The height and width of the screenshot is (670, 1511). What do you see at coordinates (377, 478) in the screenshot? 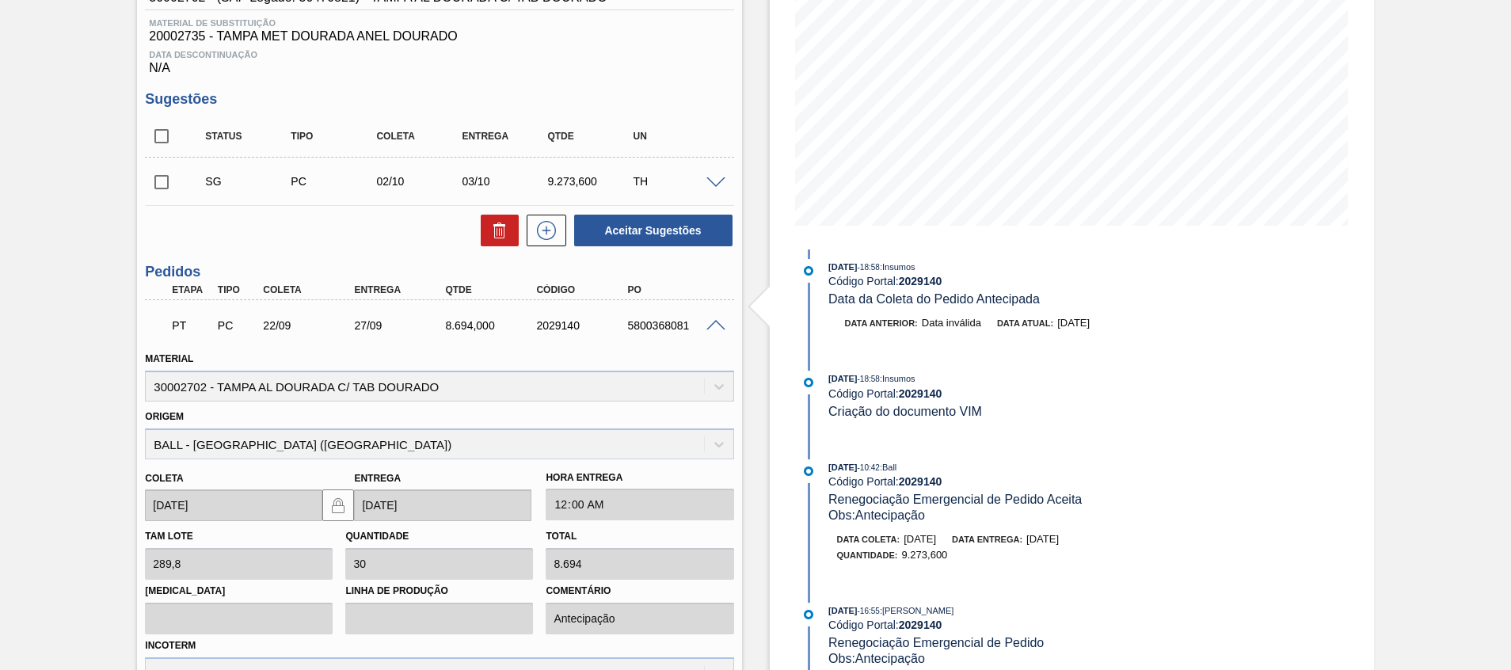
I see `label: Entrega` at bounding box center [377, 478].